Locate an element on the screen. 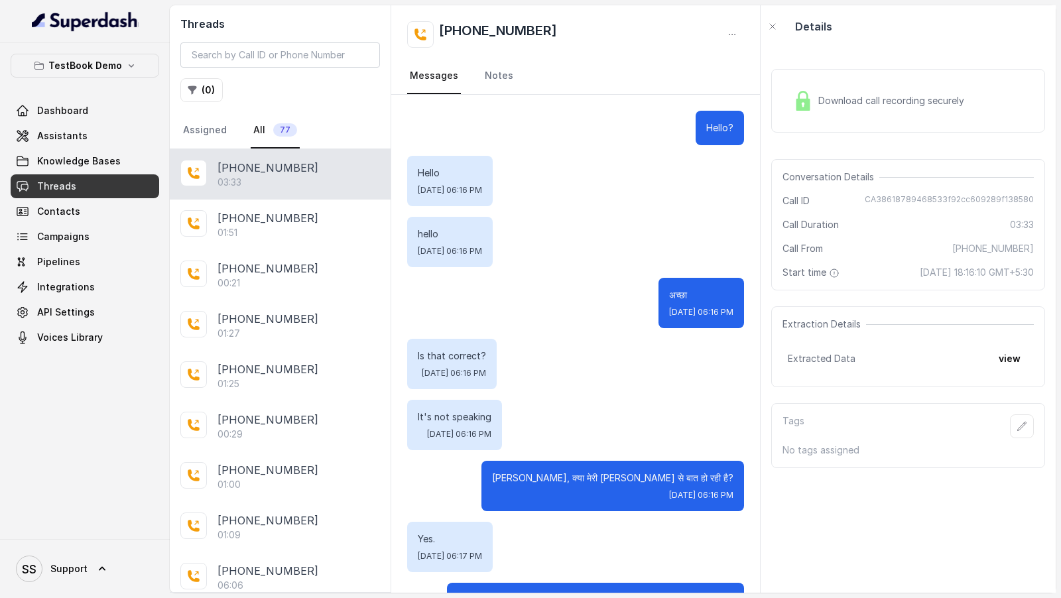  p: Yes. is located at coordinates (449, 539).